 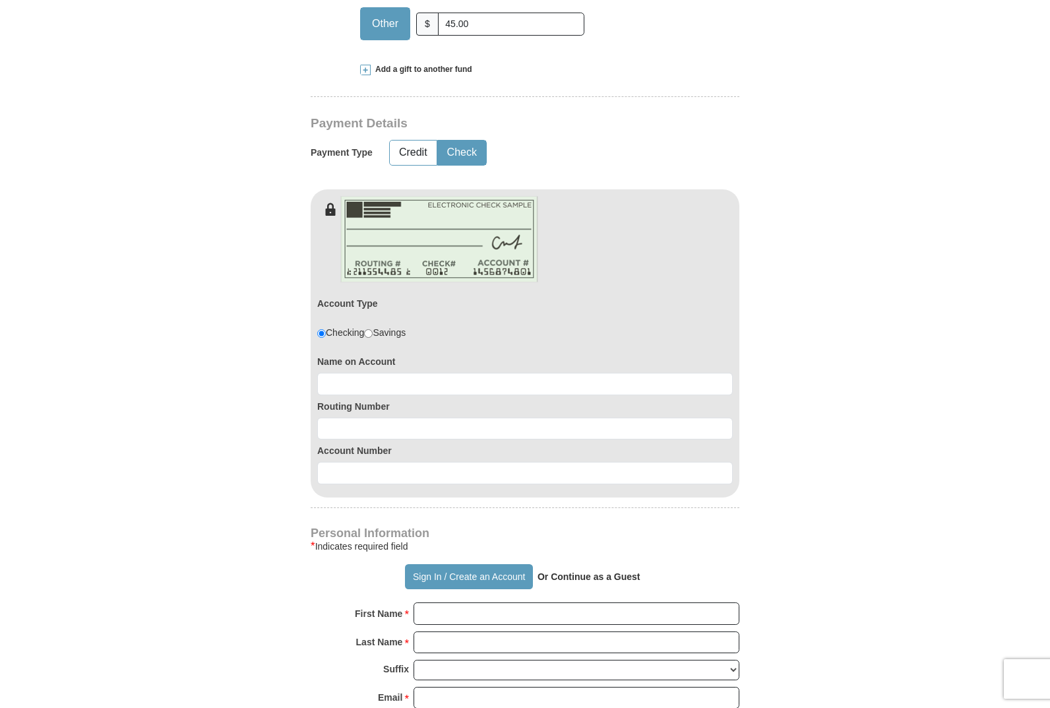 I want to click on strong: Or Continue as a Guest, so click(x=589, y=576).